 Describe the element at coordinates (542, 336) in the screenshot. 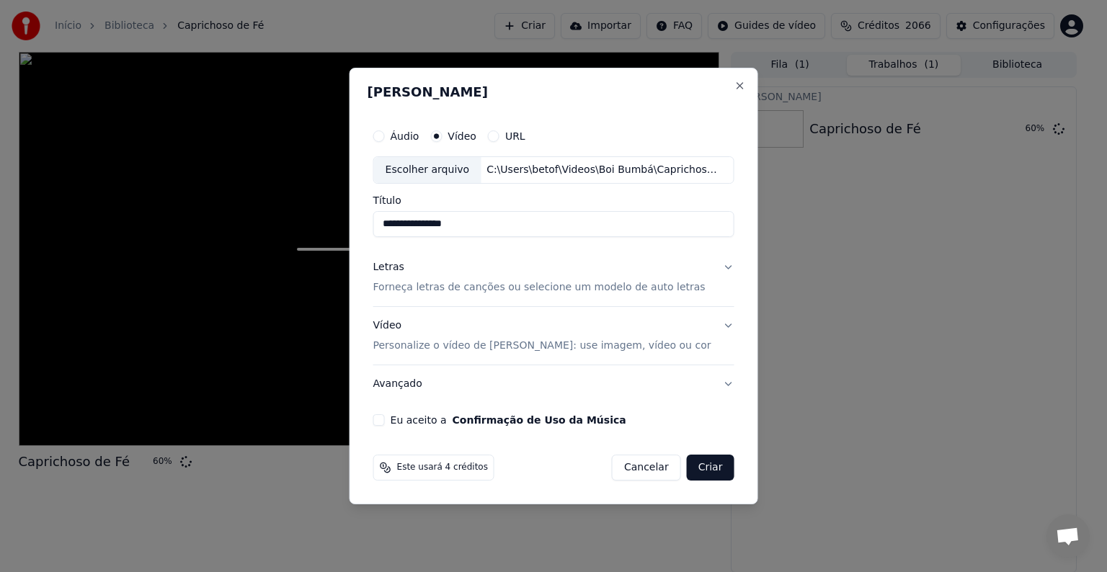

I see `div: Vídeo` at that location.